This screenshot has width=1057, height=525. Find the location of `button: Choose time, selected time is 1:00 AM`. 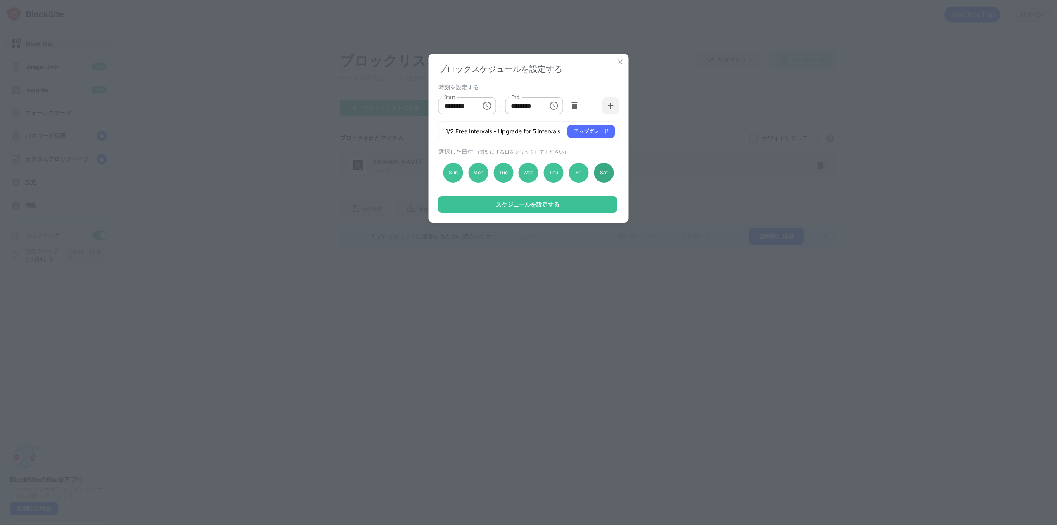

button: Choose time, selected time is 1:00 AM is located at coordinates (487, 106).